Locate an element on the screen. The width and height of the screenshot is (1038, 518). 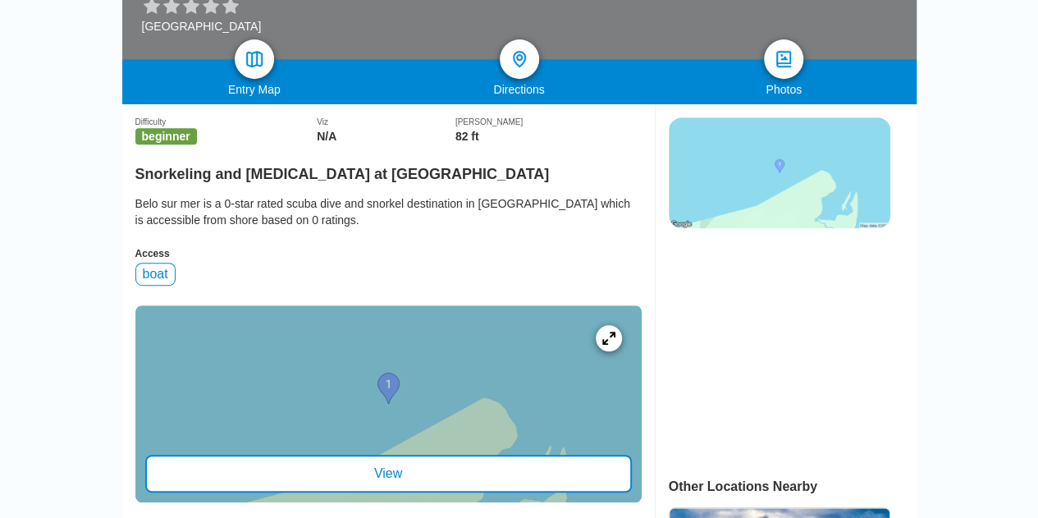
div: Photos is located at coordinates (784, 89).